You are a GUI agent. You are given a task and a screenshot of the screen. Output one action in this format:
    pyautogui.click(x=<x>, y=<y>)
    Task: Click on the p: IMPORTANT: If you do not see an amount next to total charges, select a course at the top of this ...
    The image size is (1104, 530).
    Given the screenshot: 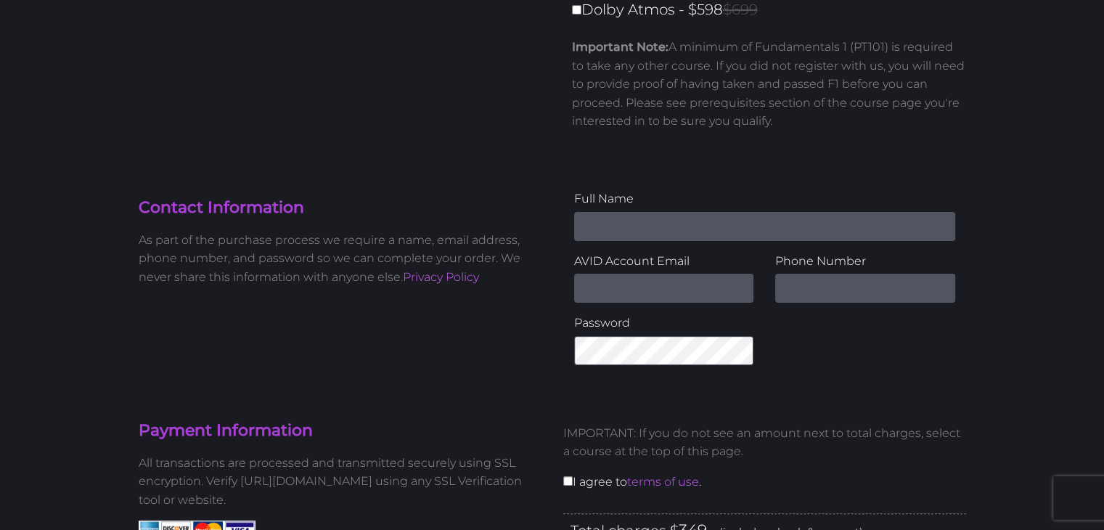 What is the action you would take?
    pyautogui.click(x=764, y=442)
    